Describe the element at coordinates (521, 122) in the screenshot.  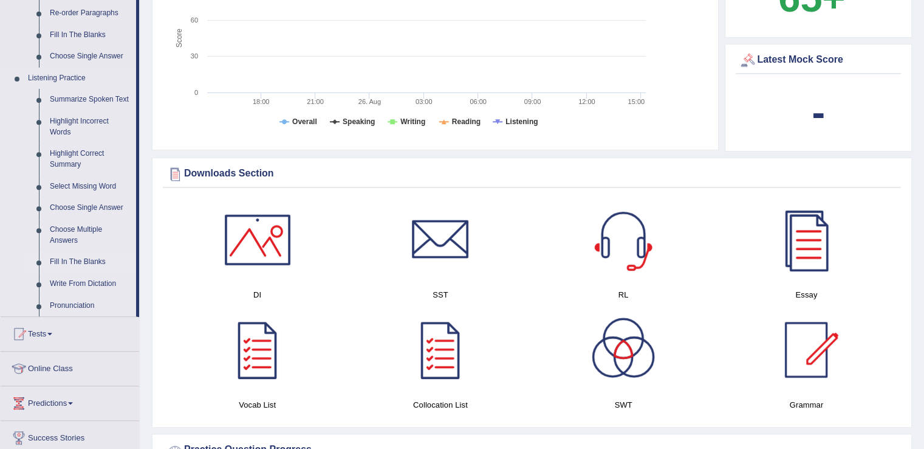
I see `tspan: Listening` at that location.